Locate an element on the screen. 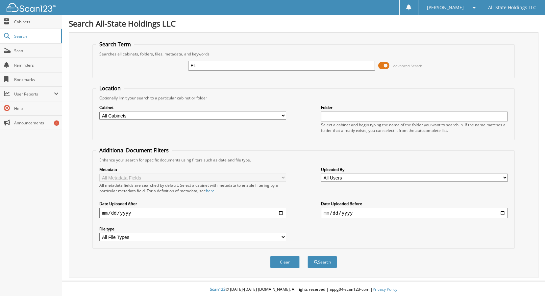 The width and height of the screenshot is (545, 296). span: Reminders is located at coordinates (36, 65).